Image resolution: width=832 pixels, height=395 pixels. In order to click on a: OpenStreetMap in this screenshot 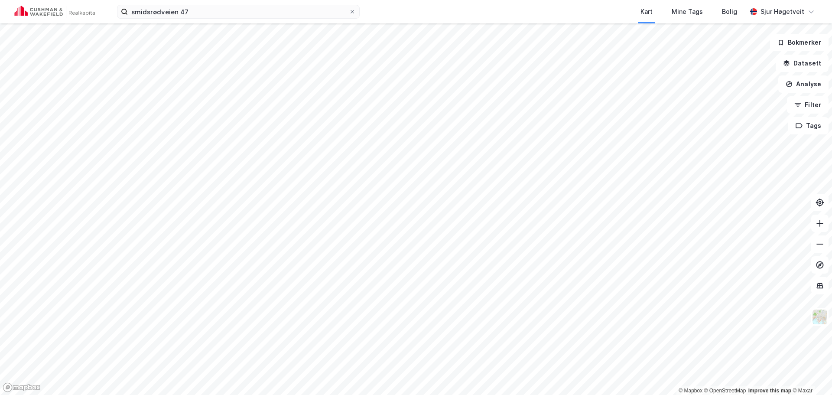, I will do `click(725, 390)`.